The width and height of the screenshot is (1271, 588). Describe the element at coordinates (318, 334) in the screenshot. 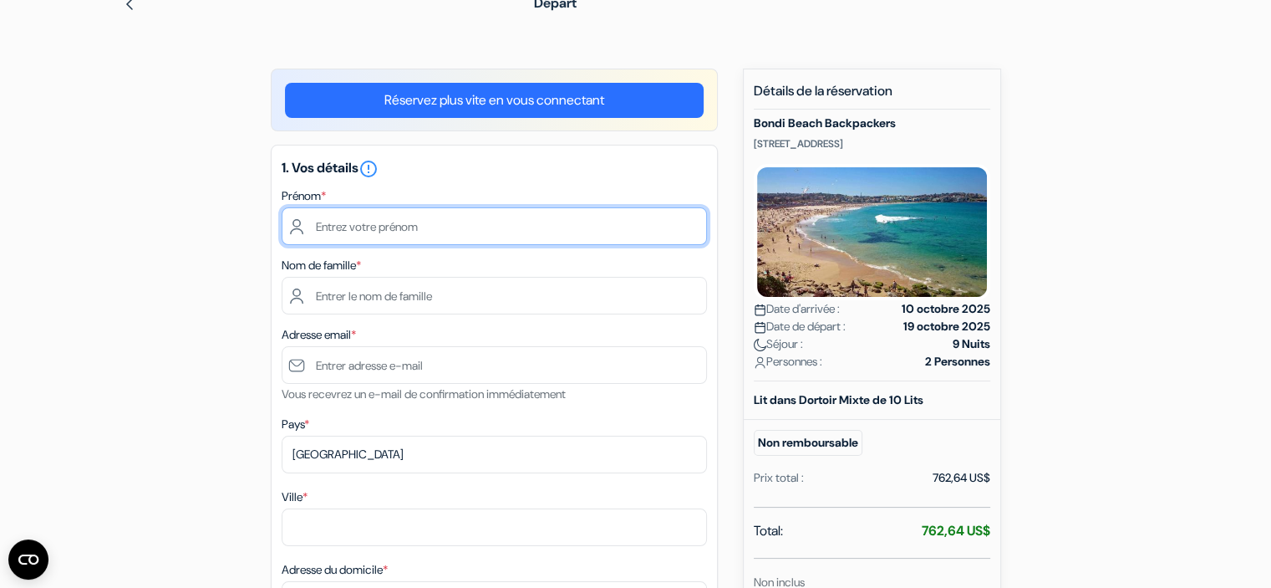

I see `label: Adresse email` at that location.